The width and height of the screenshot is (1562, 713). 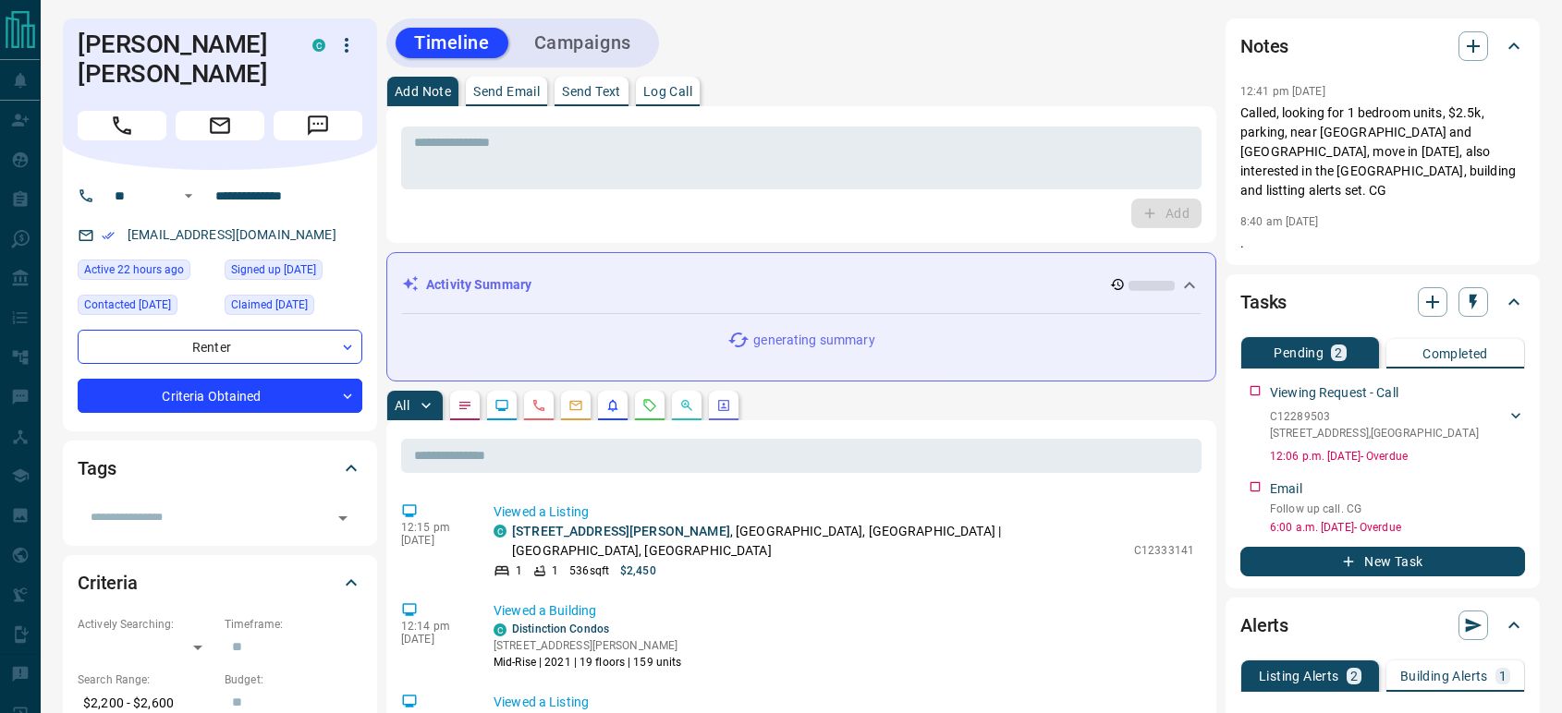 What do you see at coordinates (1264, 46) in the screenshot?
I see `h2: Notes` at bounding box center [1264, 46].